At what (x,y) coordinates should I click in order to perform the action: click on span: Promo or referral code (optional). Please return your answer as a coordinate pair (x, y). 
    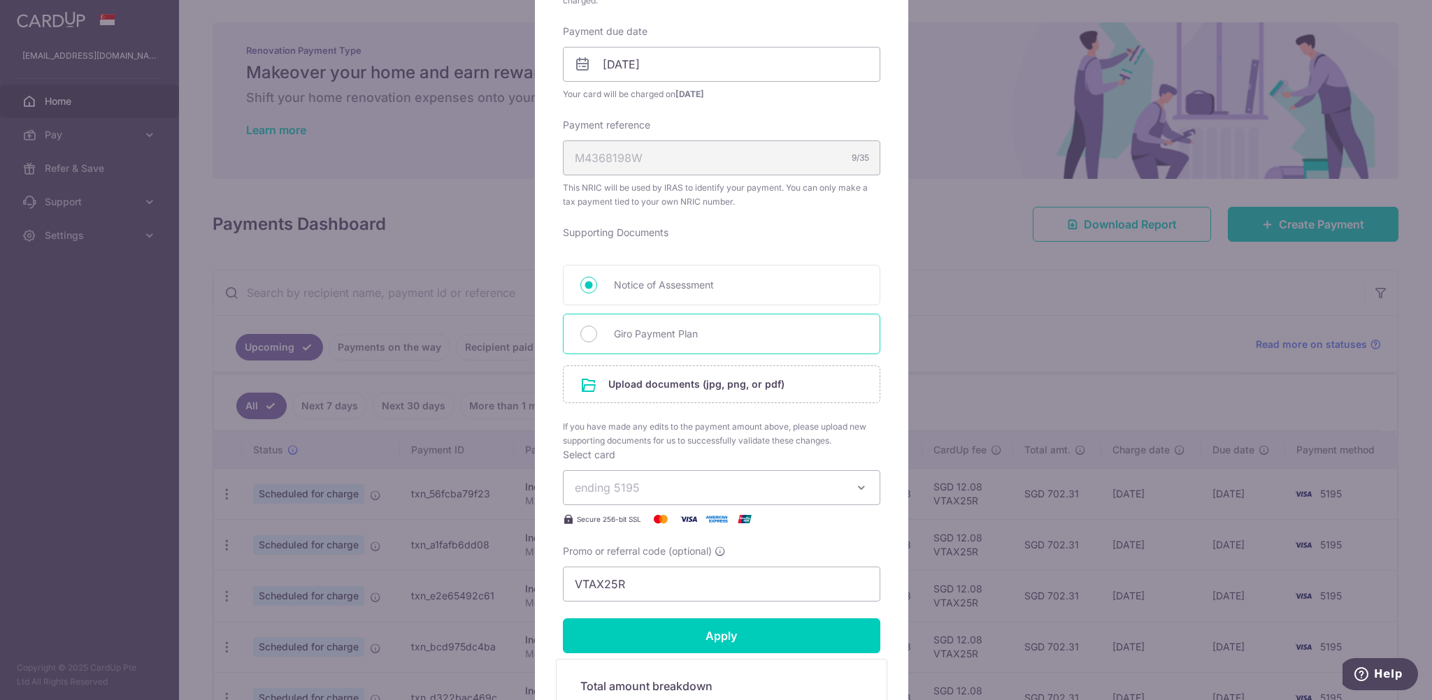
    Looking at the image, I should click on (637, 552).